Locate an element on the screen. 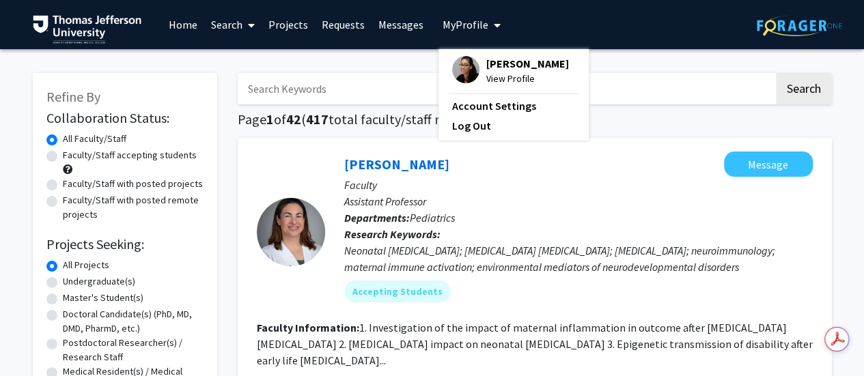  a: Home is located at coordinates (183, 25).